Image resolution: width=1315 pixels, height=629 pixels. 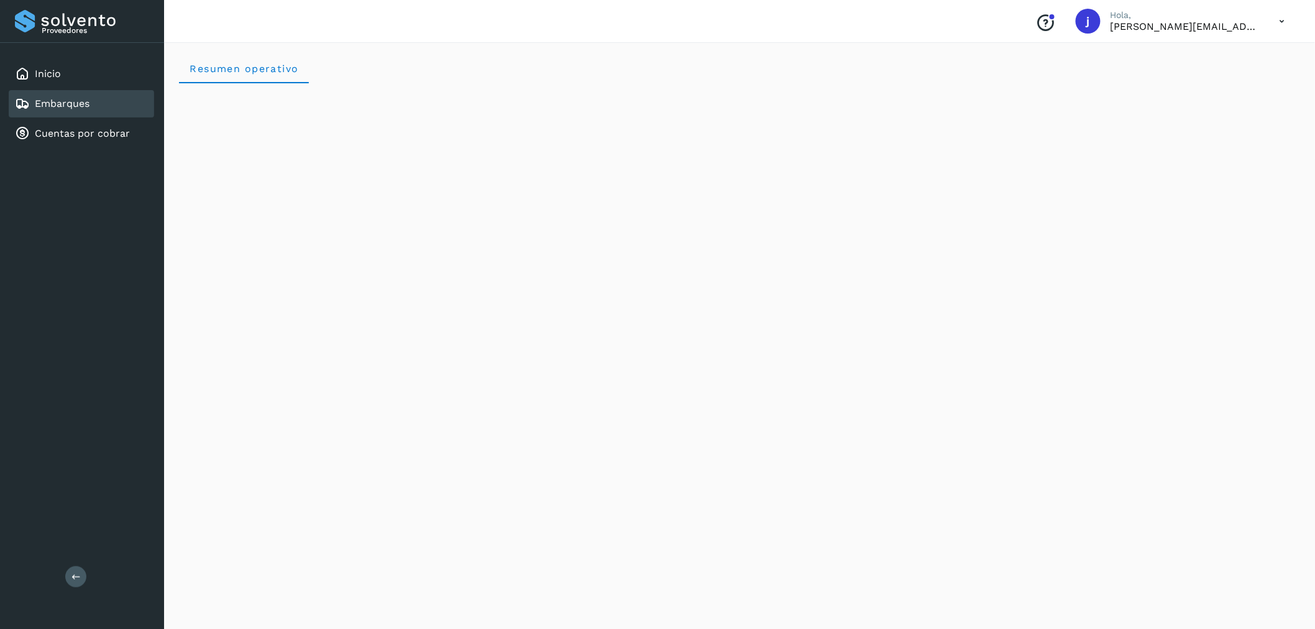 What do you see at coordinates (48, 73) in the screenshot?
I see `a: Inicio` at bounding box center [48, 73].